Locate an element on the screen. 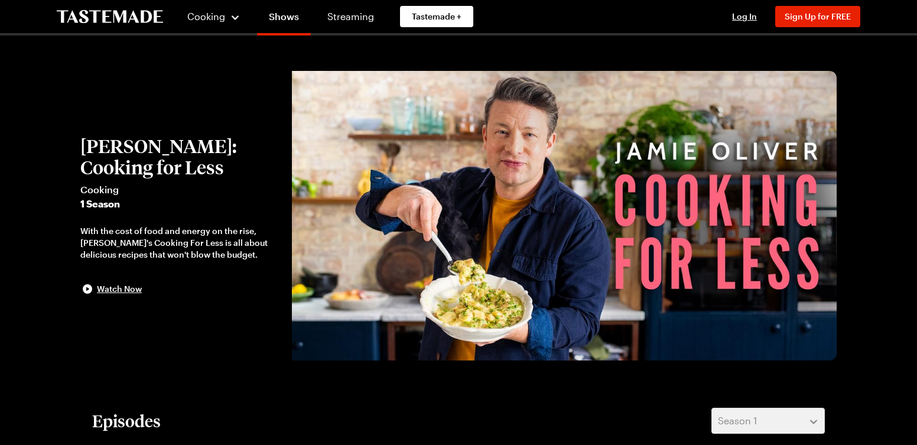 The height and width of the screenshot is (445, 917). span: Log In is located at coordinates (745, 16).